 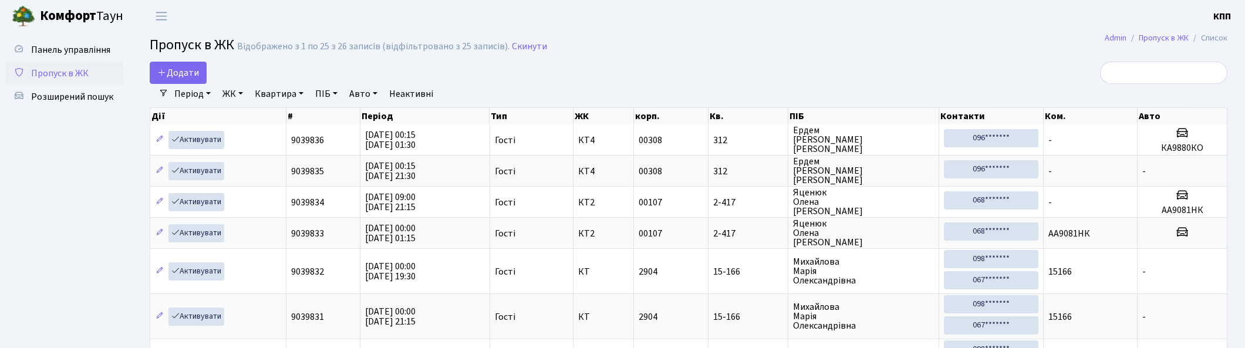 I want to click on span: 9039836, so click(x=307, y=140).